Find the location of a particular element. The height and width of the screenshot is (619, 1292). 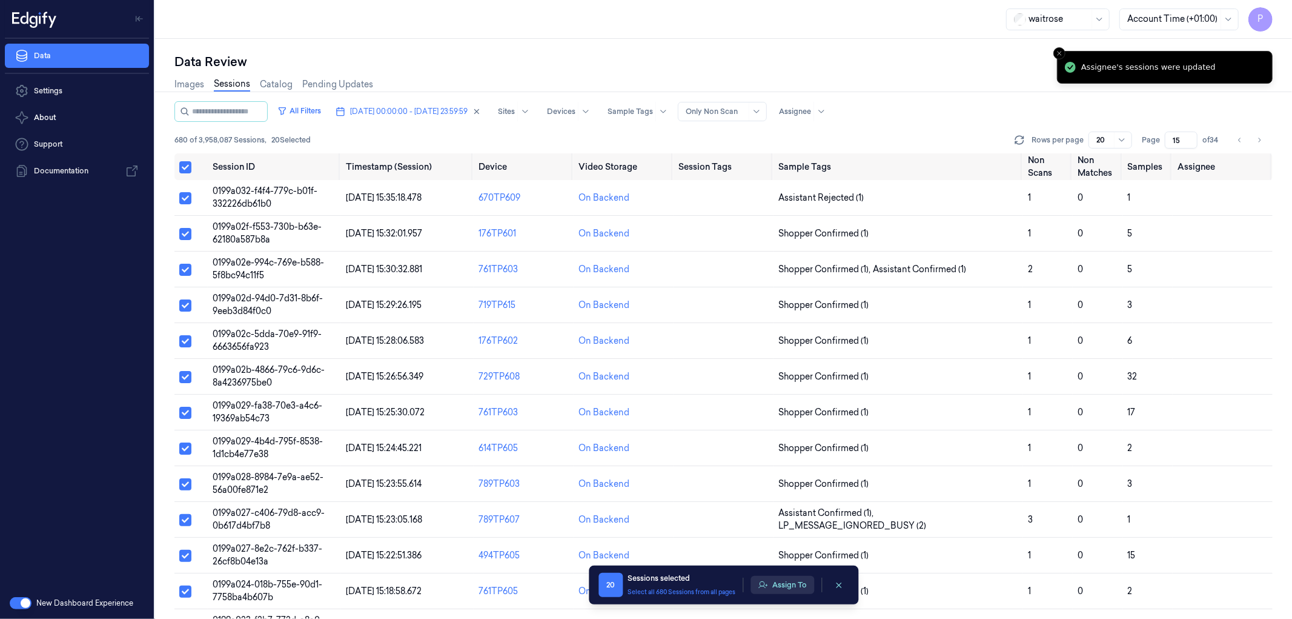

div: 789TP607 is located at coordinates (523, 519).